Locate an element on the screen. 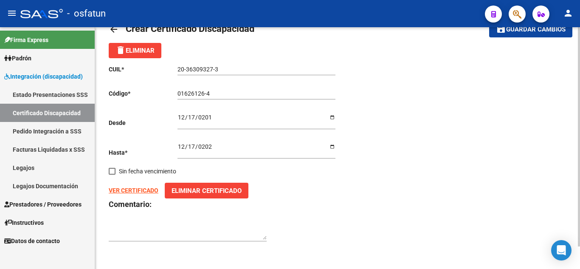  p: Desde is located at coordinates (143, 123).